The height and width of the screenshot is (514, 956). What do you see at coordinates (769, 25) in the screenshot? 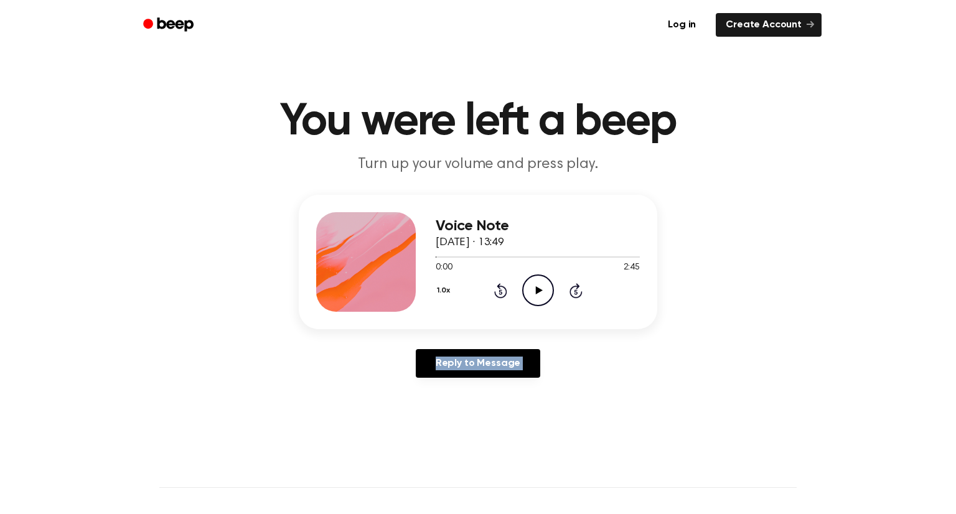
I see `a: Create Account` at bounding box center [769, 25].